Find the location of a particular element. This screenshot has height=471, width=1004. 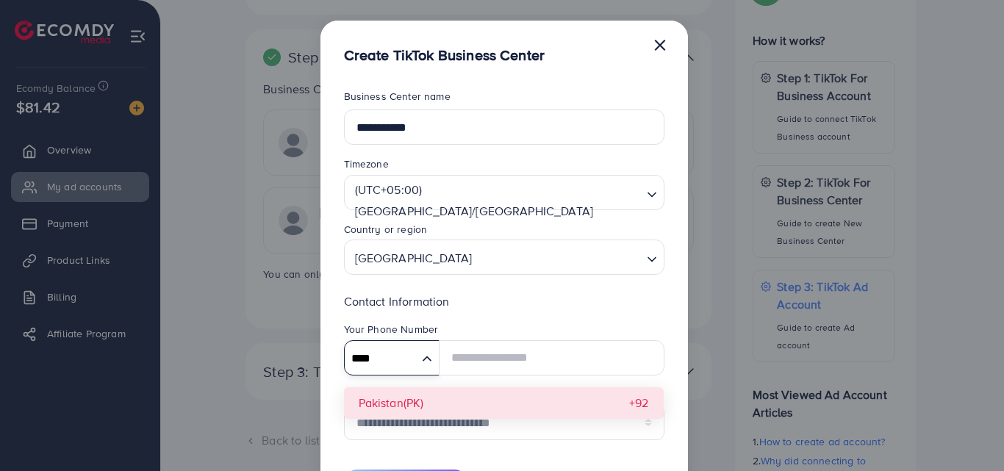

span: +92 is located at coordinates (638, 403).